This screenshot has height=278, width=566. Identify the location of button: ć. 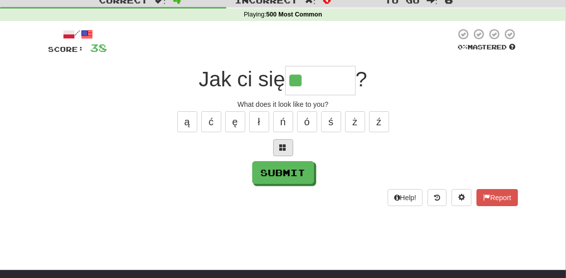
(211, 122).